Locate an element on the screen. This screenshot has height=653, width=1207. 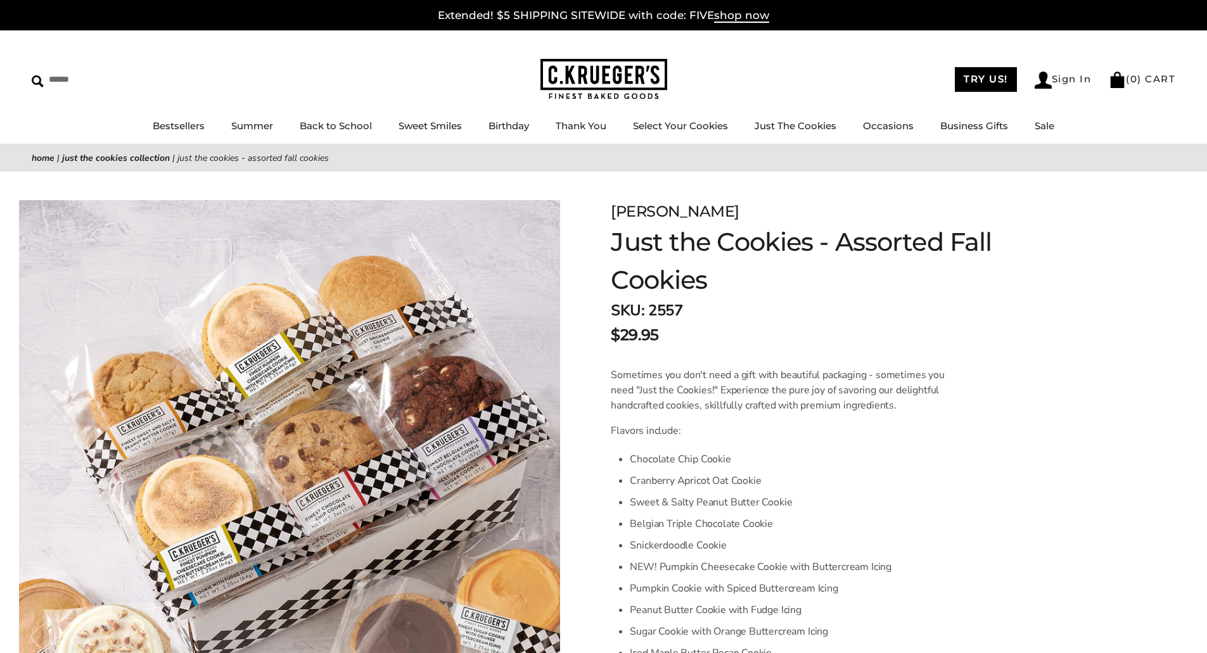
a: Back to School is located at coordinates (336, 125).